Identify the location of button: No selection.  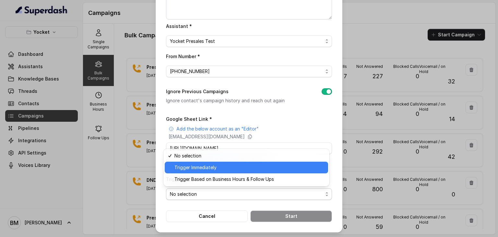
(249, 194).